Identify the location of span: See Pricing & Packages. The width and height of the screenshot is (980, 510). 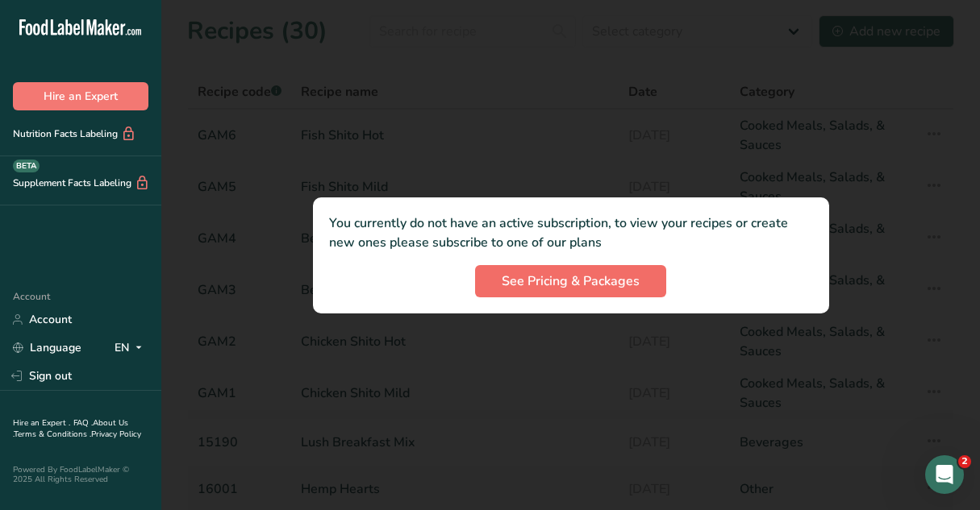
(570, 281).